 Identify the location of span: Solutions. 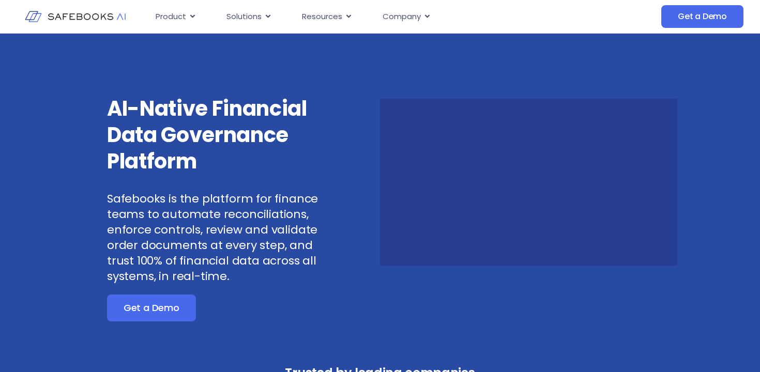
(244, 17).